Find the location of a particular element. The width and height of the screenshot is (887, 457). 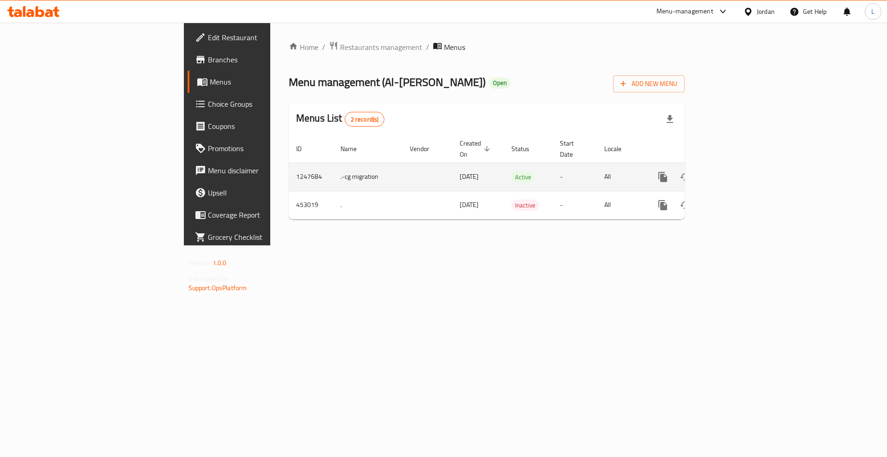

a: Promotions is located at coordinates (260, 148).